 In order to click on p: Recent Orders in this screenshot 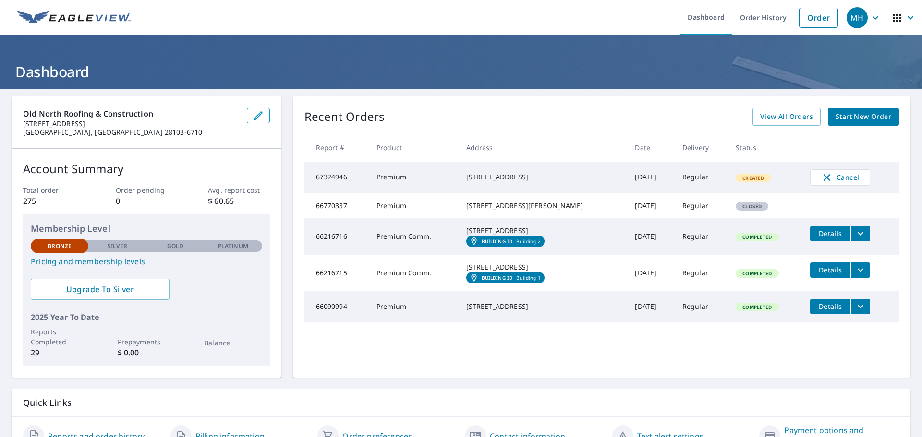, I will do `click(345, 117)`.